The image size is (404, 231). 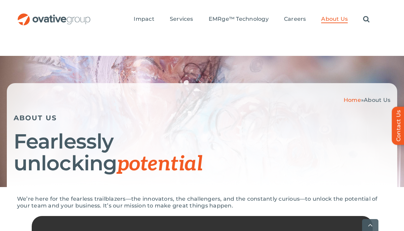 What do you see at coordinates (295, 19) in the screenshot?
I see `span: Careers` at bounding box center [295, 19].